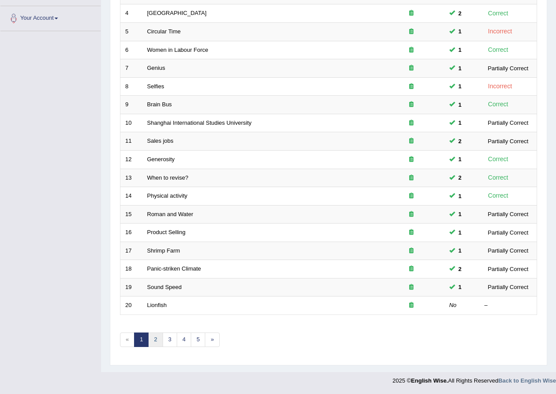  What do you see at coordinates (51, 17) in the screenshot?
I see `a: Your Account` at bounding box center [51, 17].